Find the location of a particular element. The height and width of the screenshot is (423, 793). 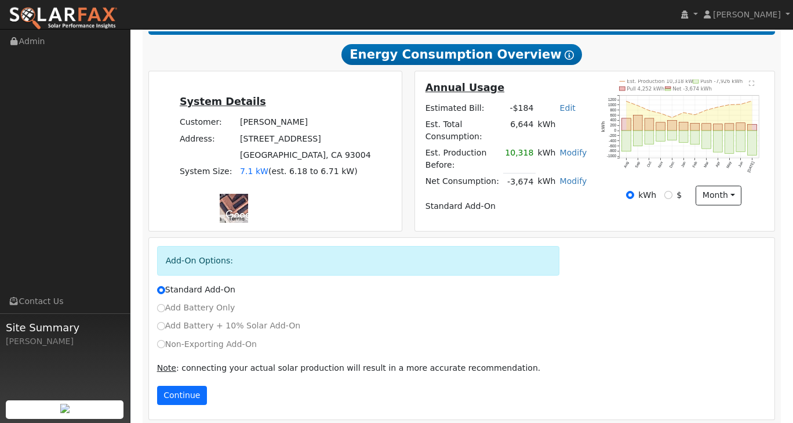

a: Terms (opens in new tab) is located at coordinates (237, 218).